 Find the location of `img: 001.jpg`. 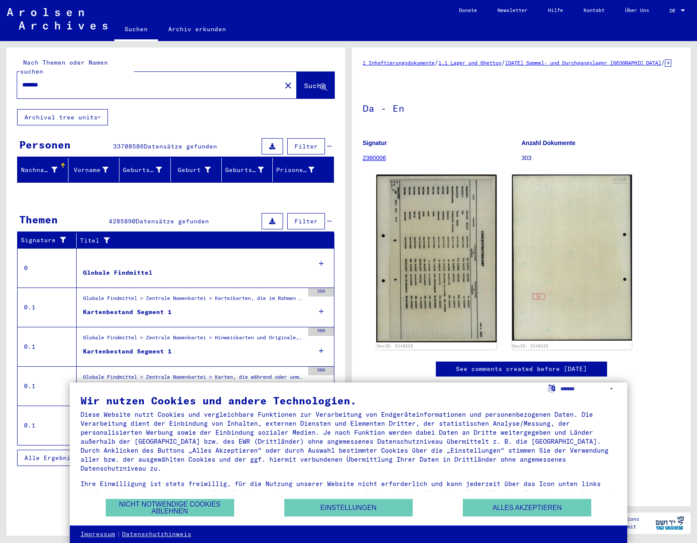

img: 001.jpg is located at coordinates (436, 258).